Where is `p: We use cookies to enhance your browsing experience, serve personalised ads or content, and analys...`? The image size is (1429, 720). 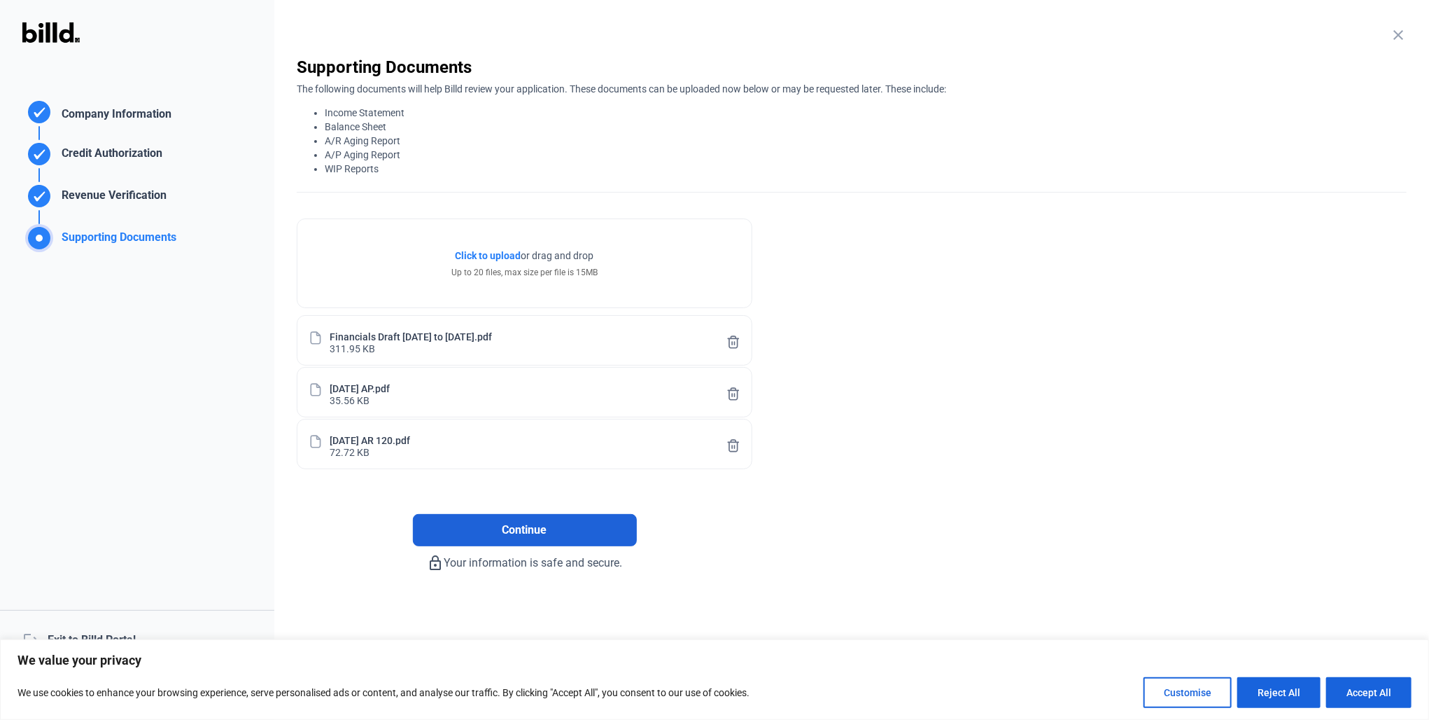 p: We use cookies to enhance your browsing experience, serve personalised ads or content, and analys... is located at coordinates (384, 692).